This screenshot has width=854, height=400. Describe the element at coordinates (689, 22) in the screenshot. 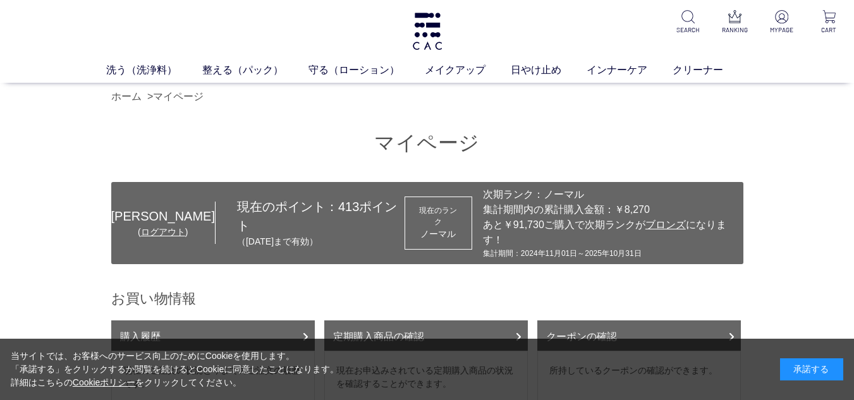

I see `a: SEARCH` at that location.